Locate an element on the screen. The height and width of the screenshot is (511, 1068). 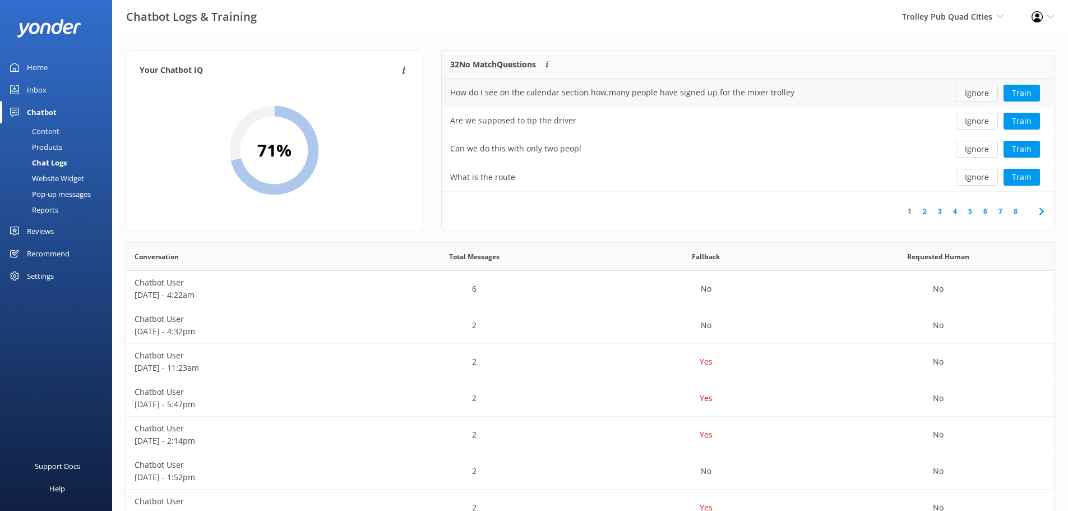
div: Reports is located at coordinates (33, 210).